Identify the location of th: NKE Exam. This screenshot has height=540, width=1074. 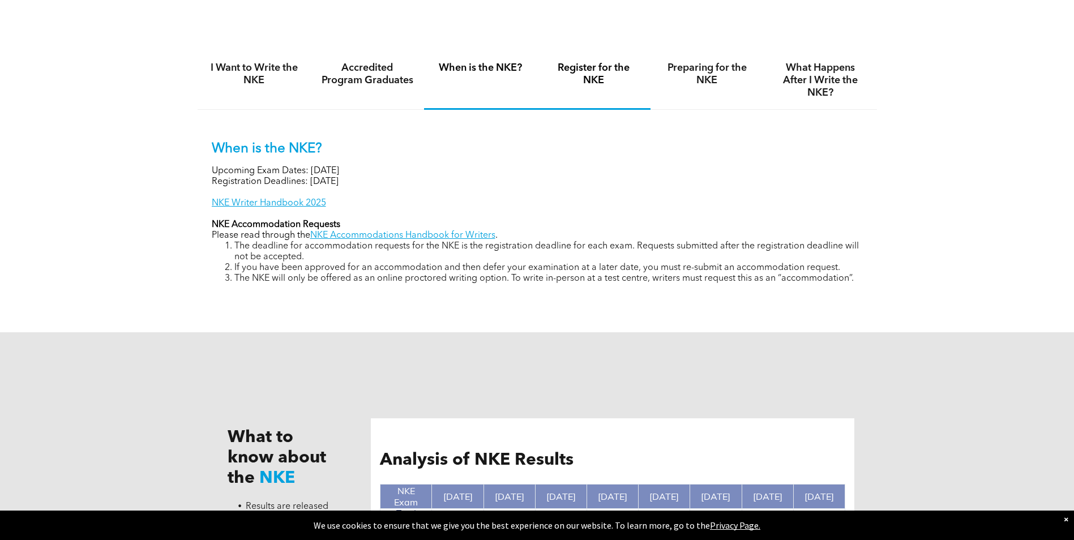
(406, 496).